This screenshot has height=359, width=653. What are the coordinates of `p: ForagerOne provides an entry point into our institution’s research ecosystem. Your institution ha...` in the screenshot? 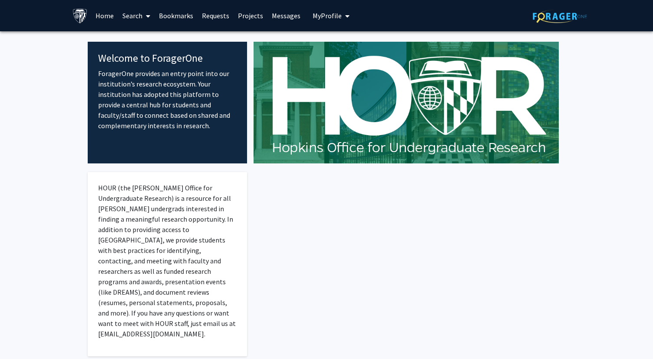 It's located at (167, 99).